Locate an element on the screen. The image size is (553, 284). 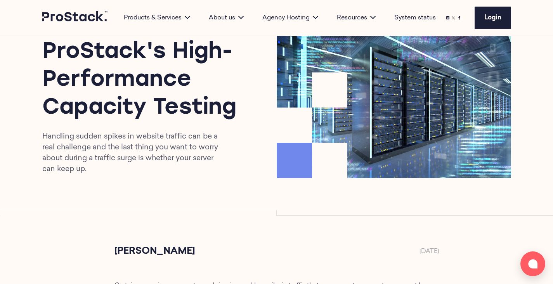
a: Prostack logo is located at coordinates (75, 18).